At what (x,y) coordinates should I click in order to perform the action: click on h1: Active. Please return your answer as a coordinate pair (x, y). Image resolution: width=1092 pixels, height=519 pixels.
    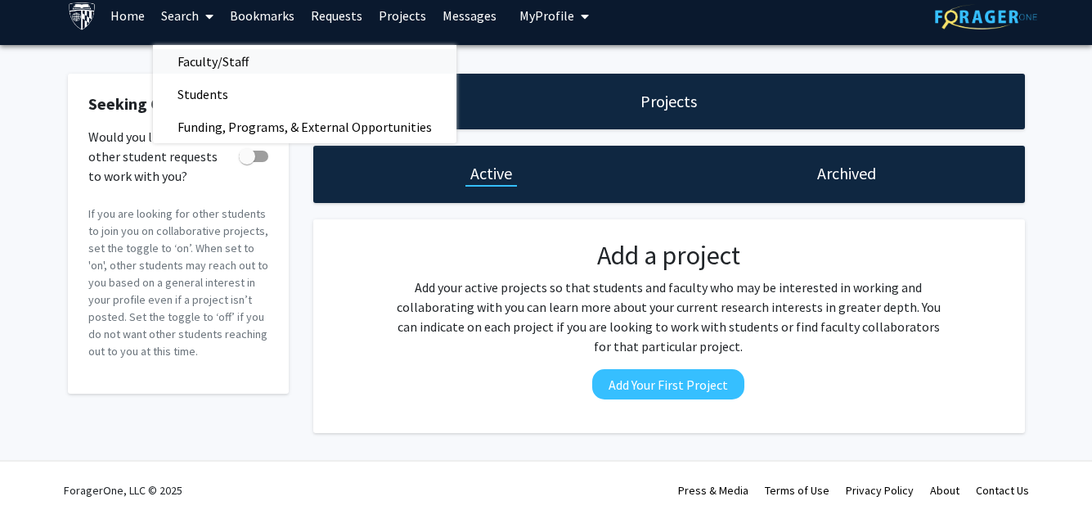
    Looking at the image, I should click on (491, 173).